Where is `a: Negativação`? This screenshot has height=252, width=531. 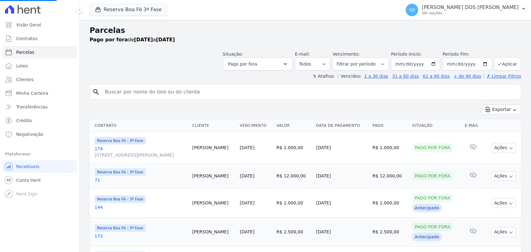 a: Negativação is located at coordinates (39, 134).